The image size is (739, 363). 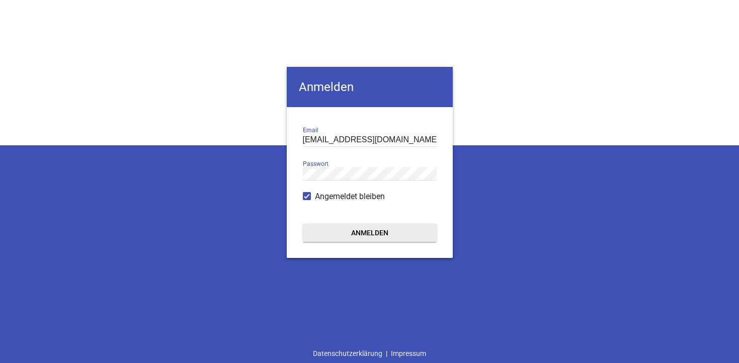 I want to click on span: Angemeldet bleiben, so click(x=350, y=197).